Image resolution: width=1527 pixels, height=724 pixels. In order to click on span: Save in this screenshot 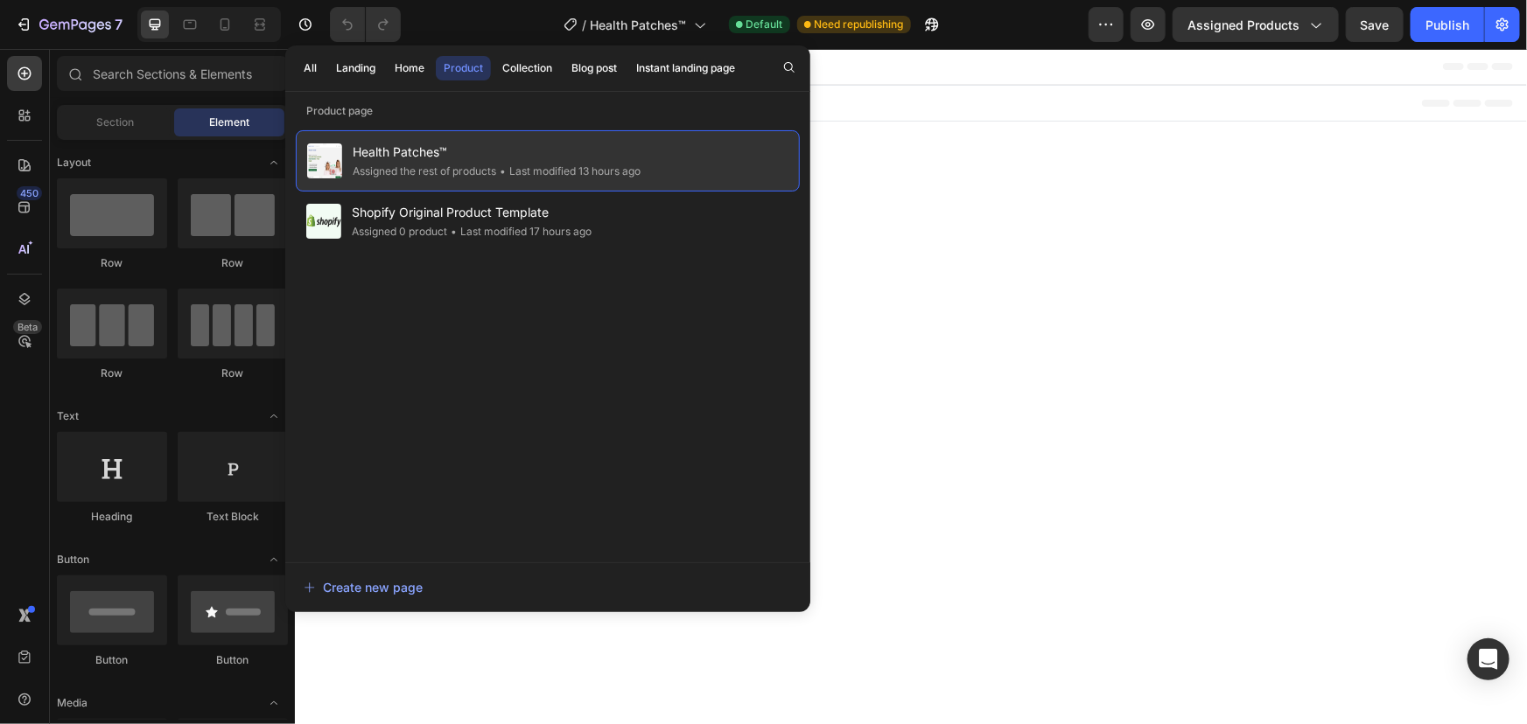, I will do `click(1375, 24)`.